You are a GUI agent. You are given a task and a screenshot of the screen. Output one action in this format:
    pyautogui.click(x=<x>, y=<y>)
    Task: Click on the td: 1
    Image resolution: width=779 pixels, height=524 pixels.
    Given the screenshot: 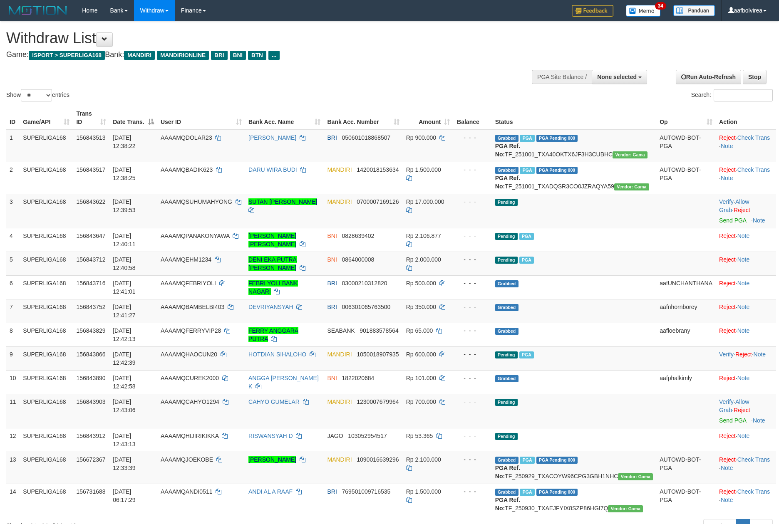 What is the action you would take?
    pyautogui.click(x=13, y=146)
    